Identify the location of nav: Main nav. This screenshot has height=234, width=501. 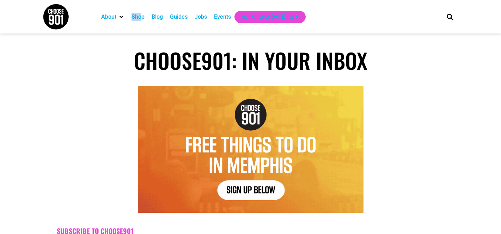
(266, 17).